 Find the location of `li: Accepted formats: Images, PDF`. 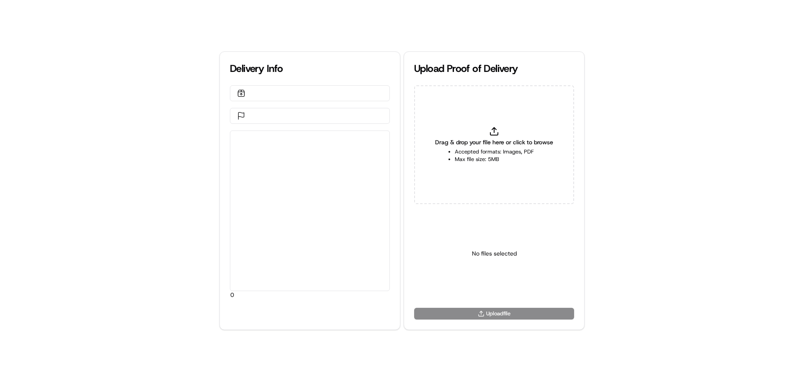

li: Accepted formats: Images, PDF is located at coordinates (494, 152).